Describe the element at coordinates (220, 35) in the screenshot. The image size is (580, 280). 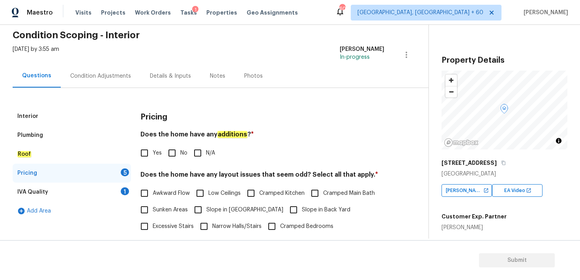
I see `h2: Condition Scoping - Interior` at that location.